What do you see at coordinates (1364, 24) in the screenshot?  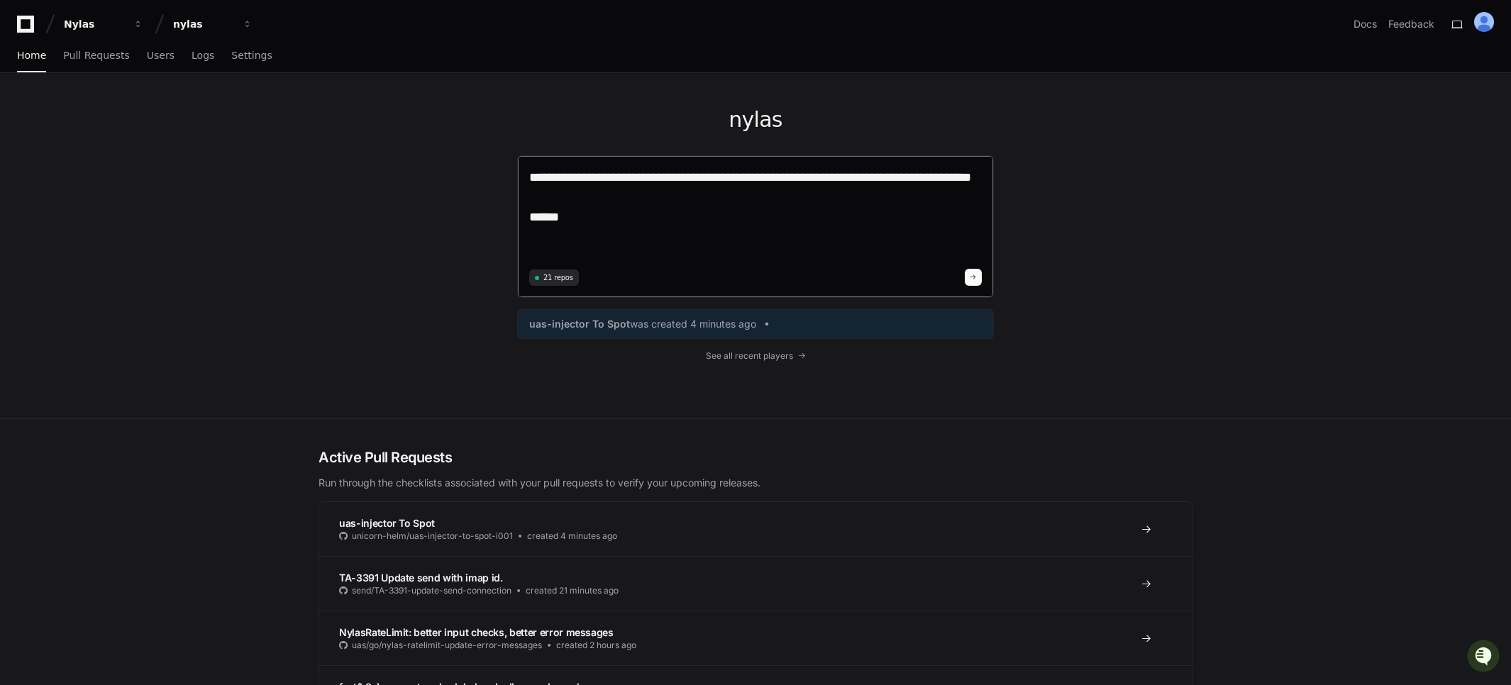 I see `a: Docs` at bounding box center [1364, 24].